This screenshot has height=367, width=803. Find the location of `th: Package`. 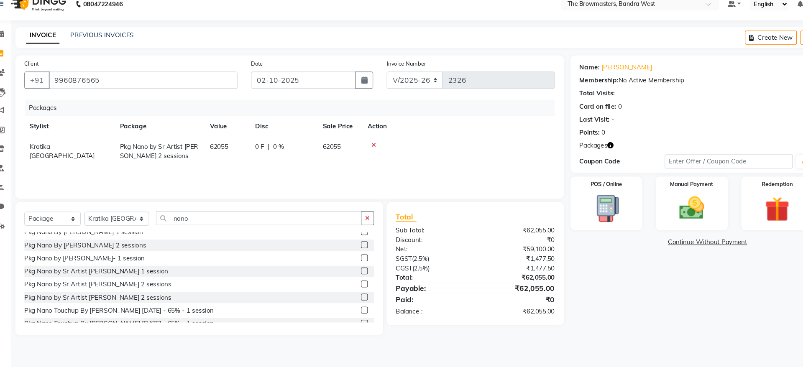

th: Package is located at coordinates (163, 128).